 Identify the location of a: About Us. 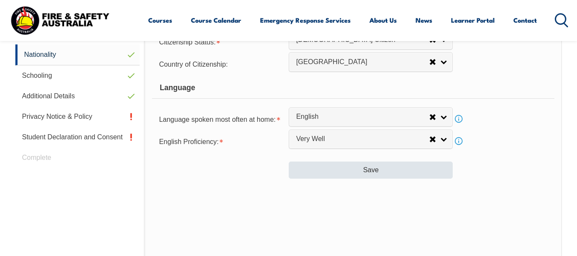
(383, 20).